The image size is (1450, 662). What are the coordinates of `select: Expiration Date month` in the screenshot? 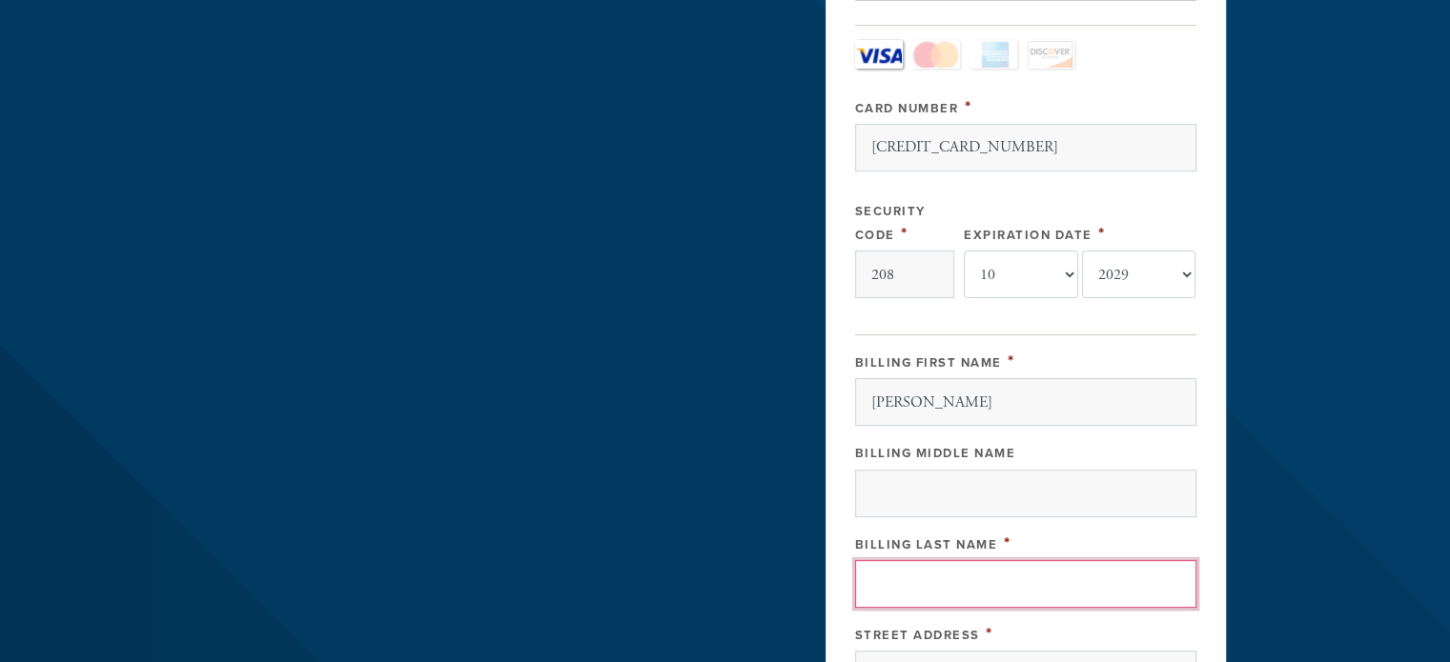 It's located at (1021, 274).